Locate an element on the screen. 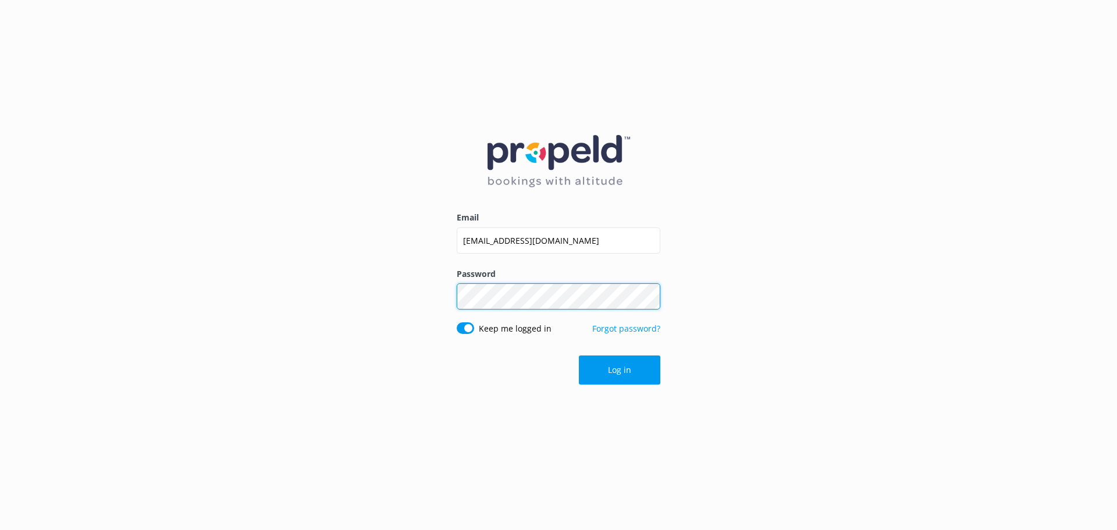 The image size is (1117, 530). button: Log in is located at coordinates (619, 370).